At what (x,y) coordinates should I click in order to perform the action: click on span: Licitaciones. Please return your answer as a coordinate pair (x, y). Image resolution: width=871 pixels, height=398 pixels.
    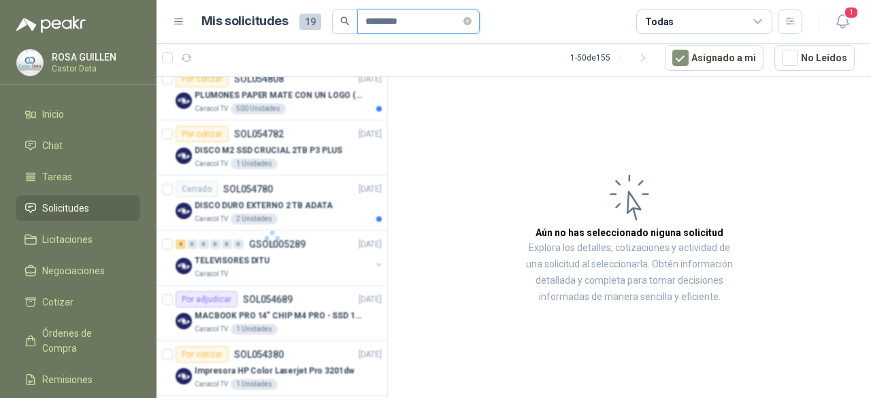
    Looking at the image, I should click on (67, 239).